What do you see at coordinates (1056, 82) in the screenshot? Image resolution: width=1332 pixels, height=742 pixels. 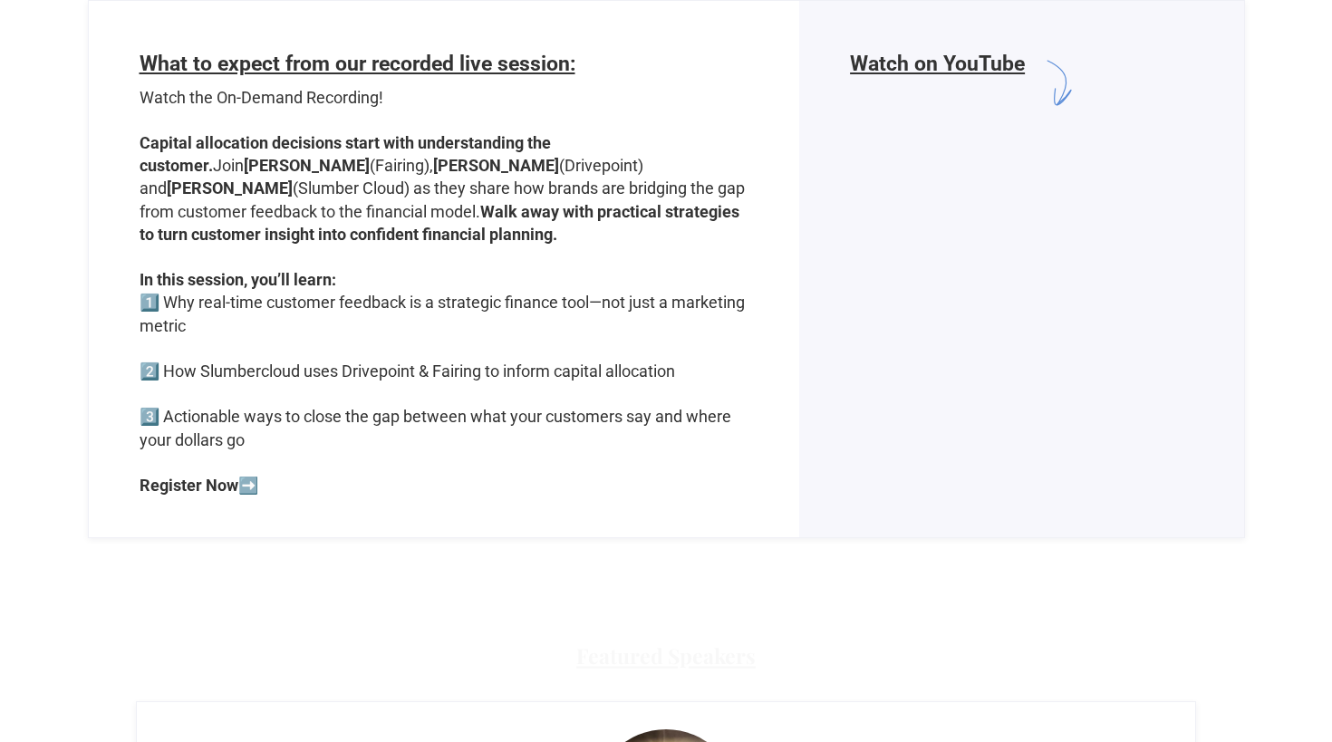 I see `img: arrow` at bounding box center [1056, 82].